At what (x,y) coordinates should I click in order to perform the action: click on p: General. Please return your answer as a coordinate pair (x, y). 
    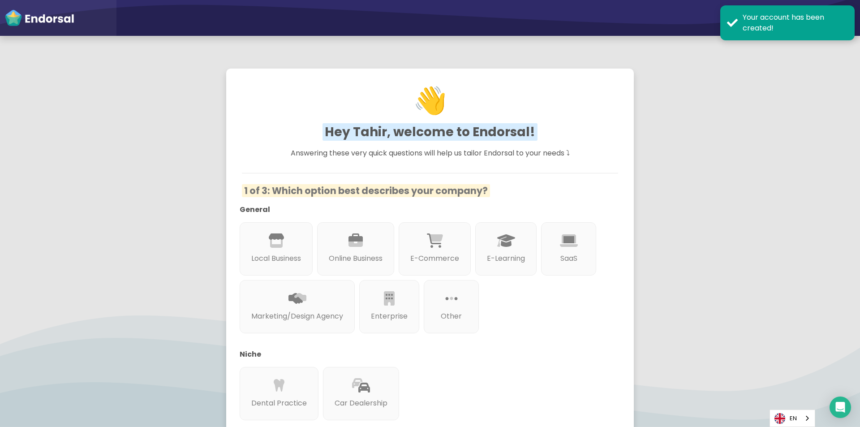
    Looking at the image, I should click on (423, 210).